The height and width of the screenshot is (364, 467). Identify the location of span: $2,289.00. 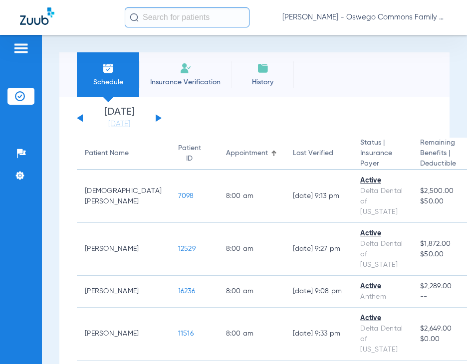
(439, 286).